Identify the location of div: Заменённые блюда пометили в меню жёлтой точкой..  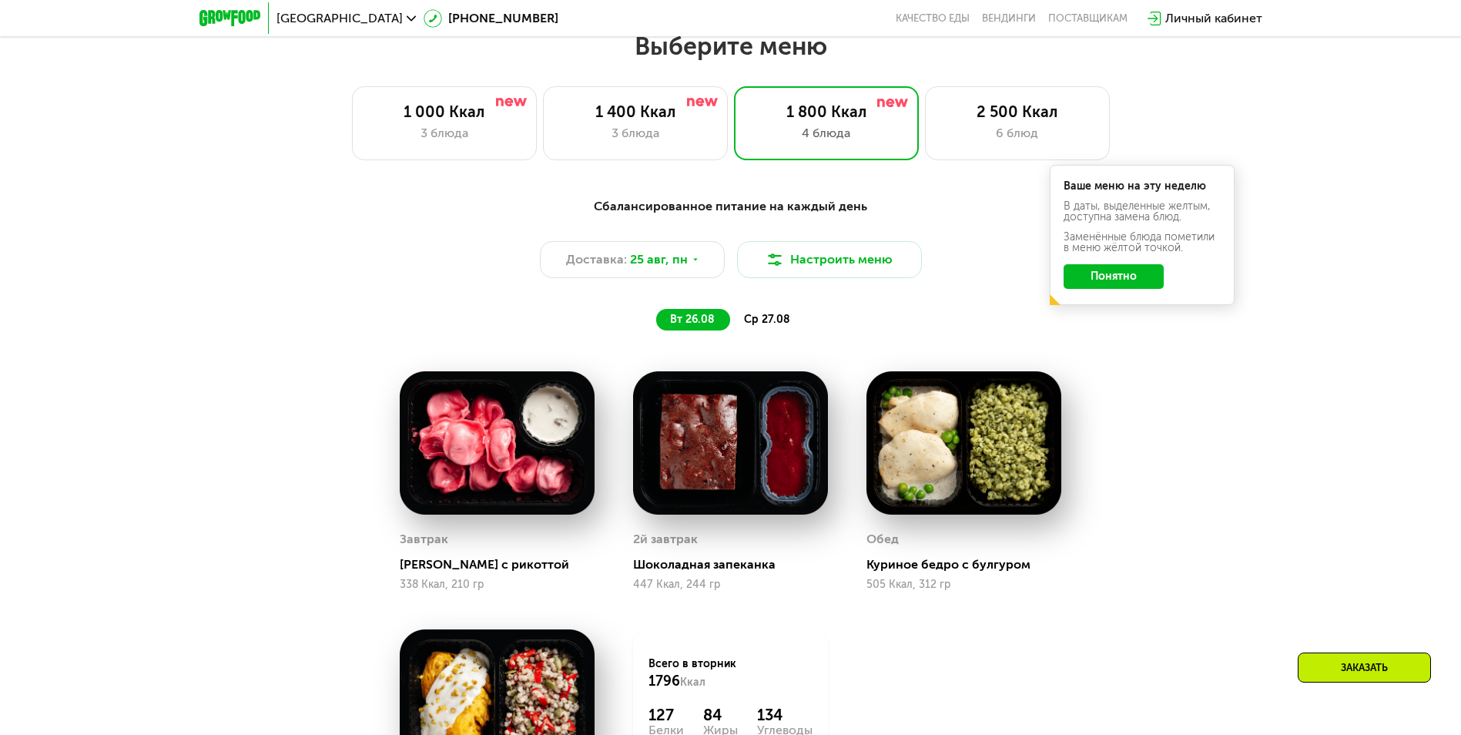
(1142, 243).